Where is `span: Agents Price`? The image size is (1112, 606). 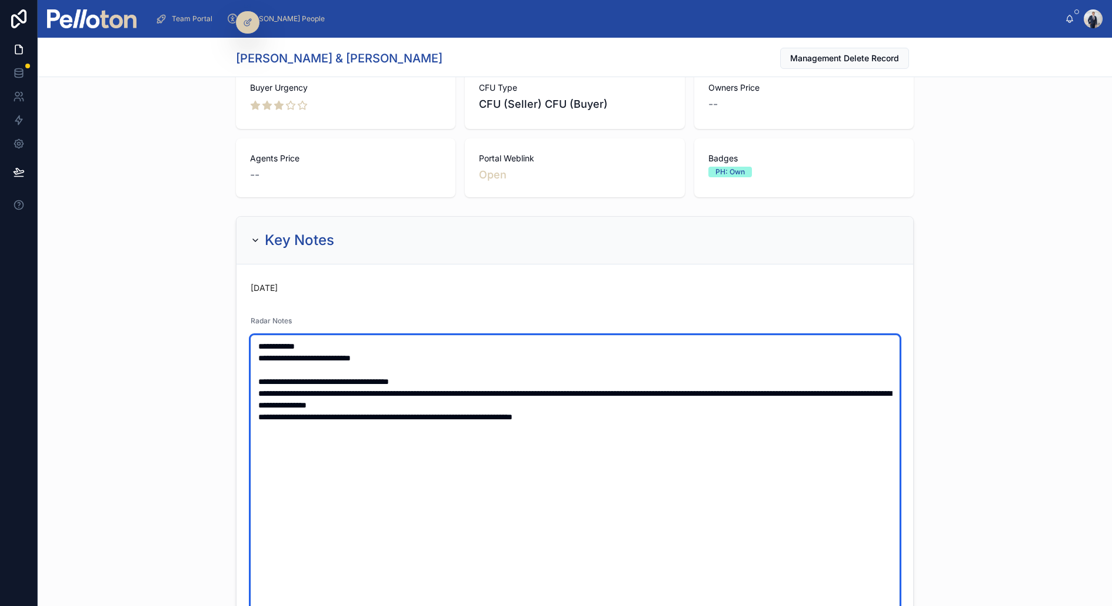 span: Agents Price is located at coordinates (345, 158).